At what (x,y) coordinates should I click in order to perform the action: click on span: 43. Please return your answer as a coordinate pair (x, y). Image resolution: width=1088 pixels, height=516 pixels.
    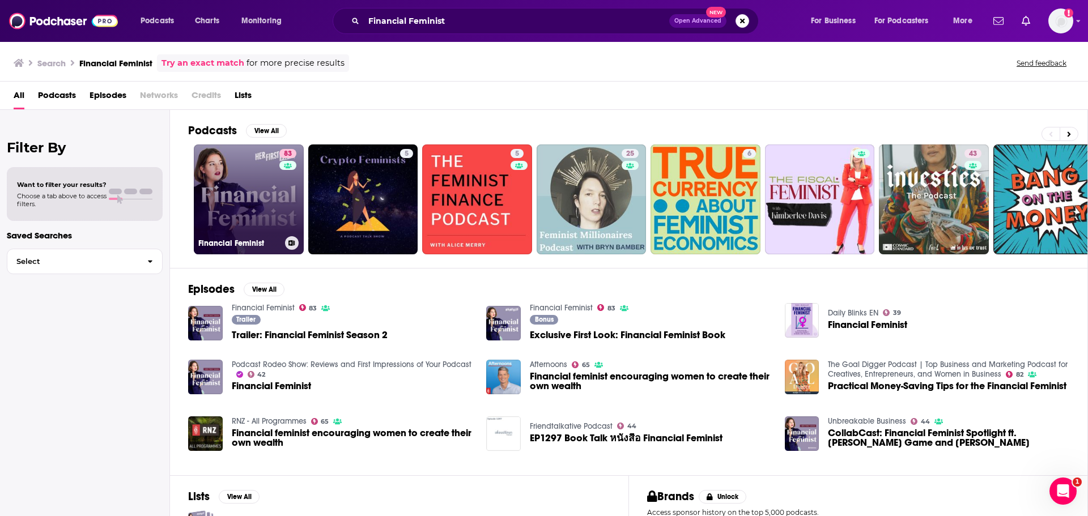
    Looking at the image, I should click on (973, 154).